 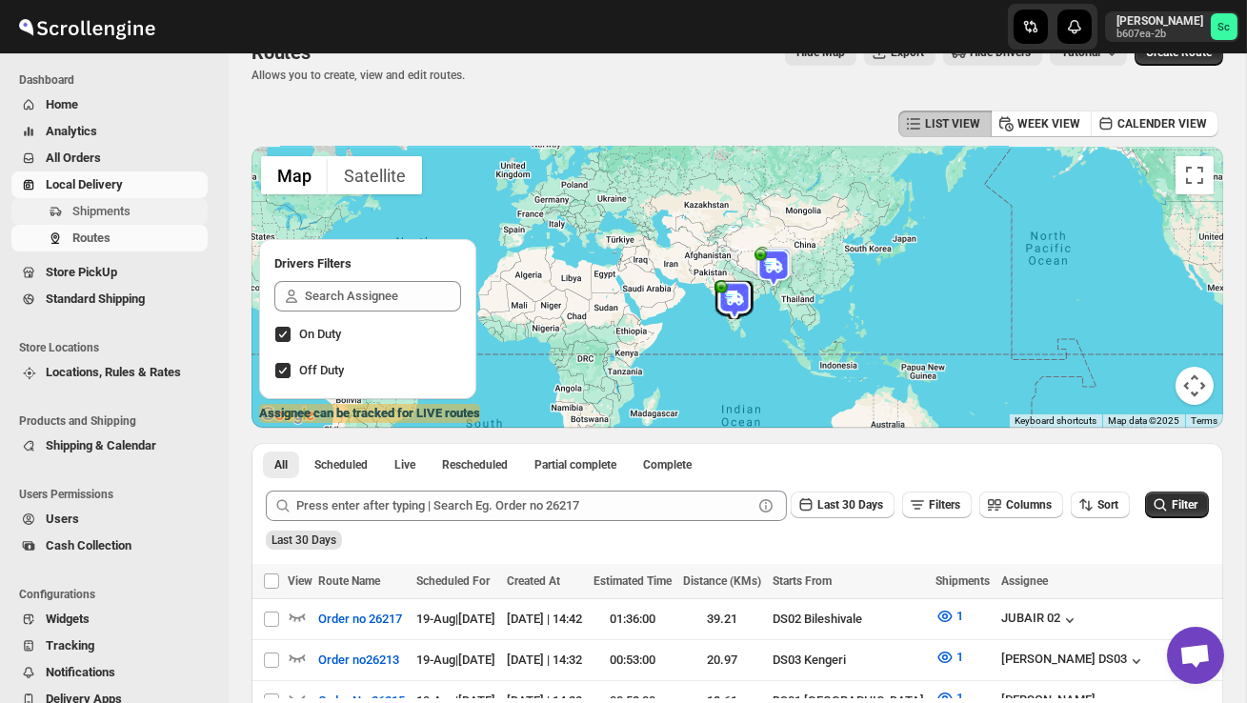 I want to click on span: Store Locations, so click(x=117, y=348).